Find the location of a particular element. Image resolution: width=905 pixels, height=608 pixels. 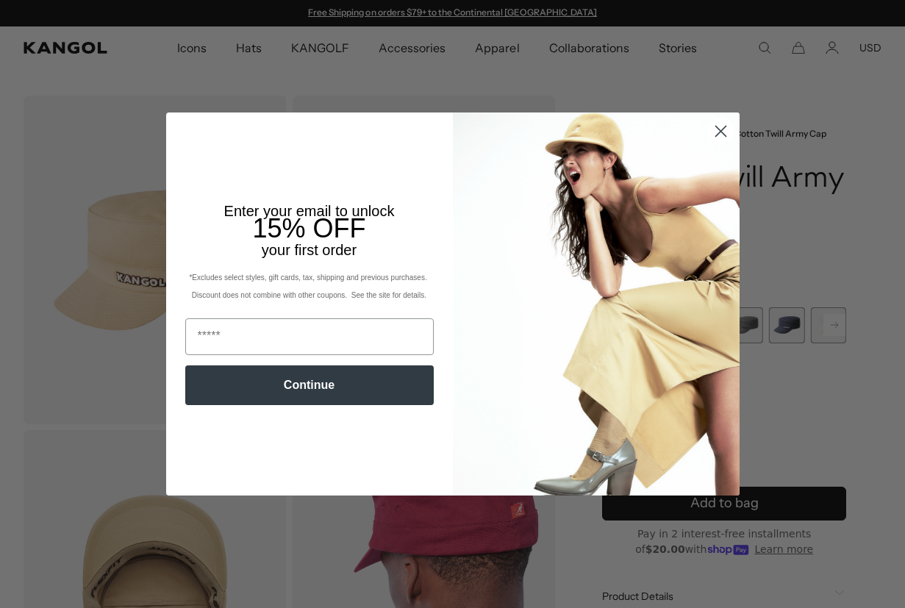

span: 15% OFF is located at coordinates (309, 228).